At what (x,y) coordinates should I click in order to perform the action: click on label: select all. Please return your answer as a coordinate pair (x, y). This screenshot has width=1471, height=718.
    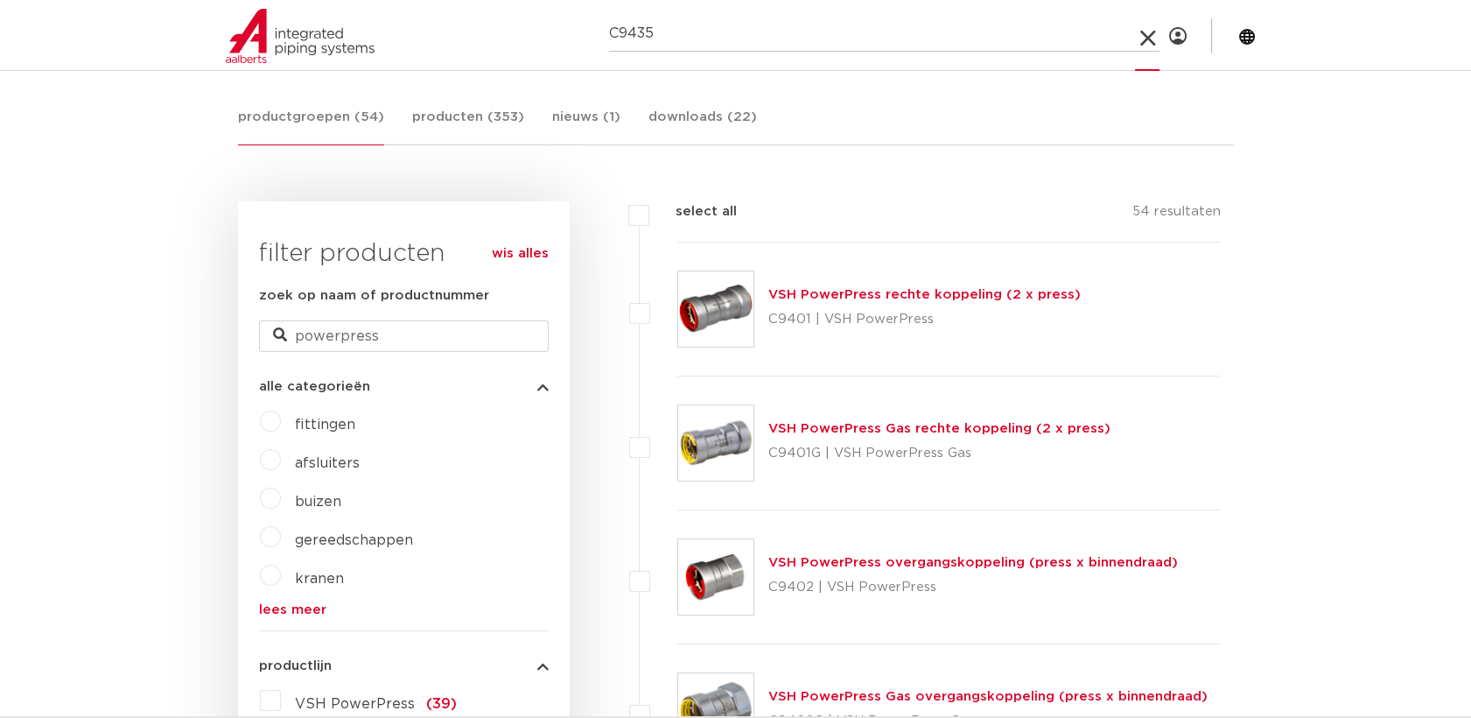
    Looking at the image, I should click on (693, 212).